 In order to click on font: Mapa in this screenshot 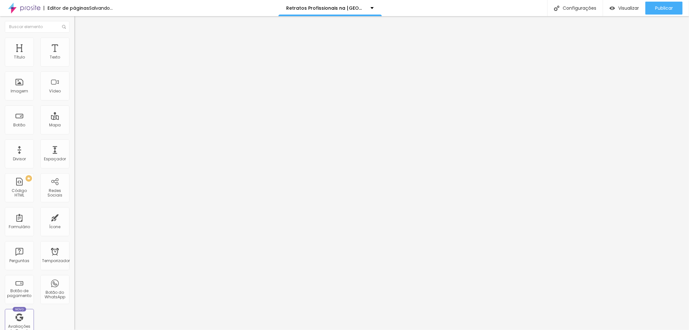, I will do `click(55, 125)`.